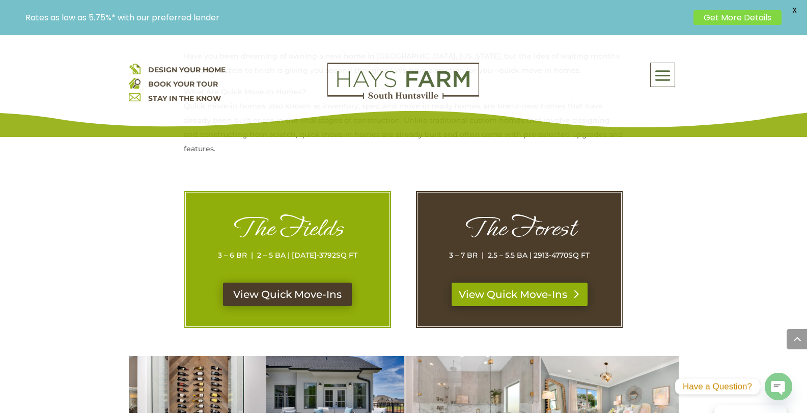 The height and width of the screenshot is (413, 807). I want to click on a: STAY IN THE KNOW, so click(184, 98).